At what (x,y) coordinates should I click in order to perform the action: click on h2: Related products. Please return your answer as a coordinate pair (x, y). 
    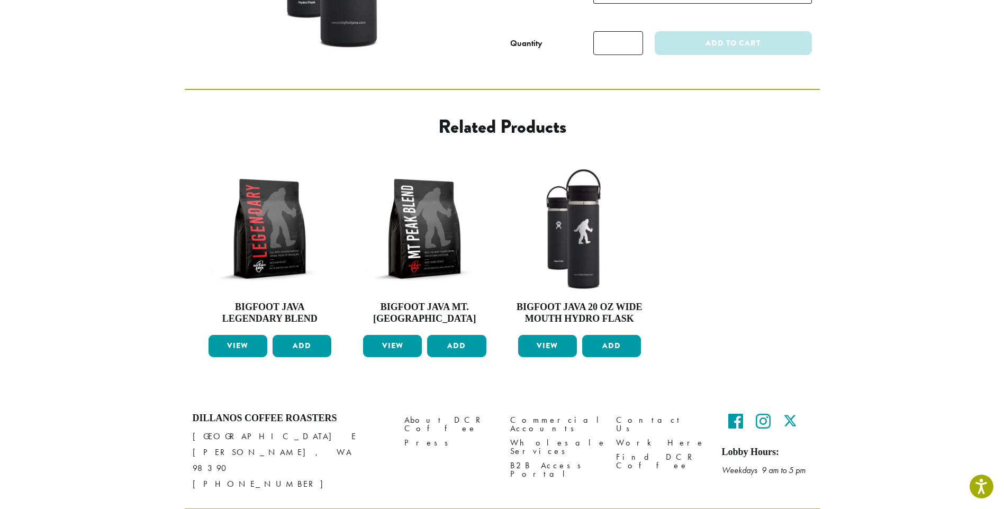
    Looking at the image, I should click on (502, 126).